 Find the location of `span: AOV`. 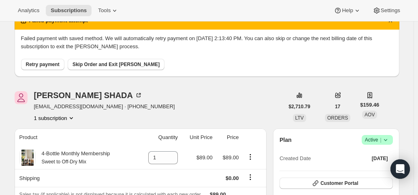

span: AOV is located at coordinates (370, 115).